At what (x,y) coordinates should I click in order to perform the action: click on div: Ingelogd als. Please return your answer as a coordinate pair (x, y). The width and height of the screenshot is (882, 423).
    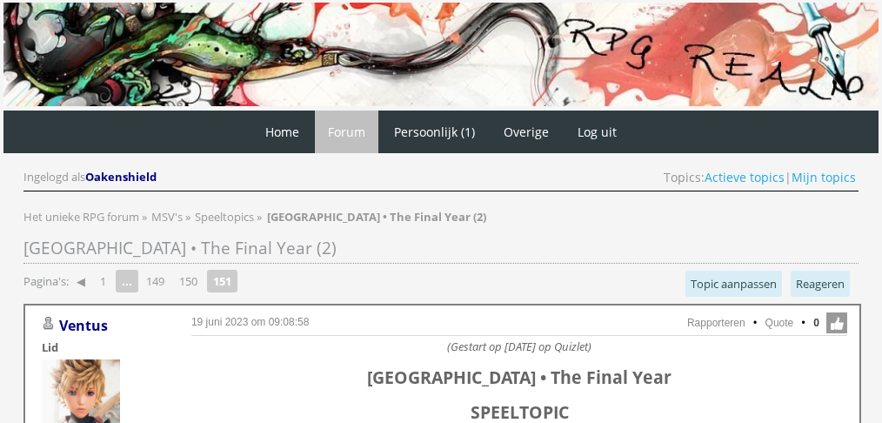
    Looking at the image, I should click on (91, 177).